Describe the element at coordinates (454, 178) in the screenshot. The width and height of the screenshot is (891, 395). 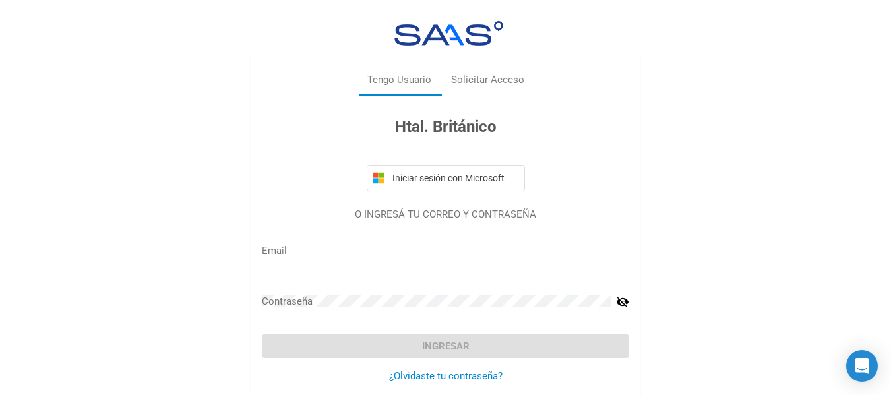
I see `span: Iniciar sesión con Microsoft` at that location.